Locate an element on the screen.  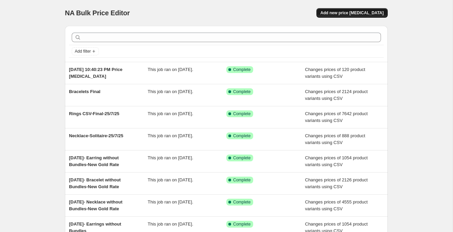
span: Changes prices of 2124 product variants using CSV is located at coordinates (336, 95).